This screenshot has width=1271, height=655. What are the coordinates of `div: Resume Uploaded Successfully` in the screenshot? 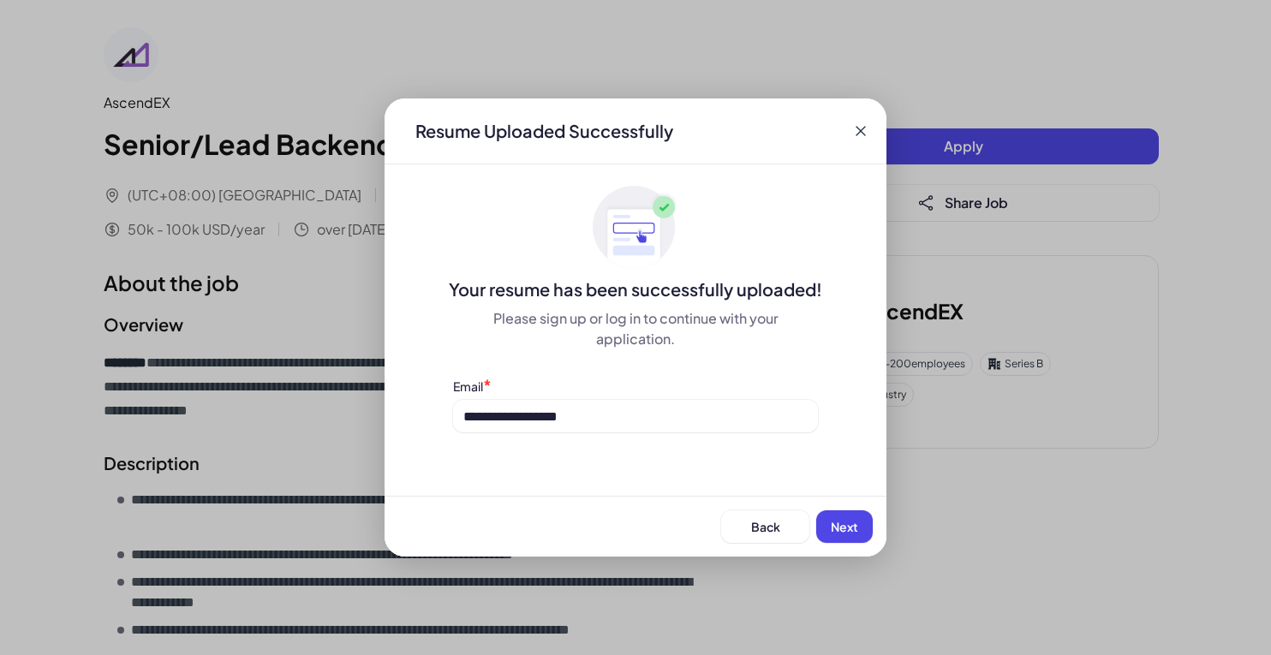 It's located at (544, 131).